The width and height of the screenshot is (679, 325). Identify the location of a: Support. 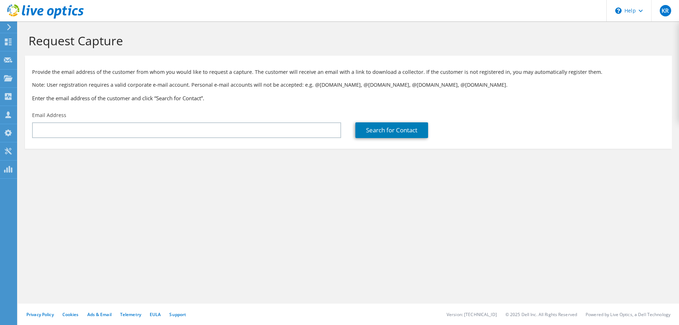
(177, 314).